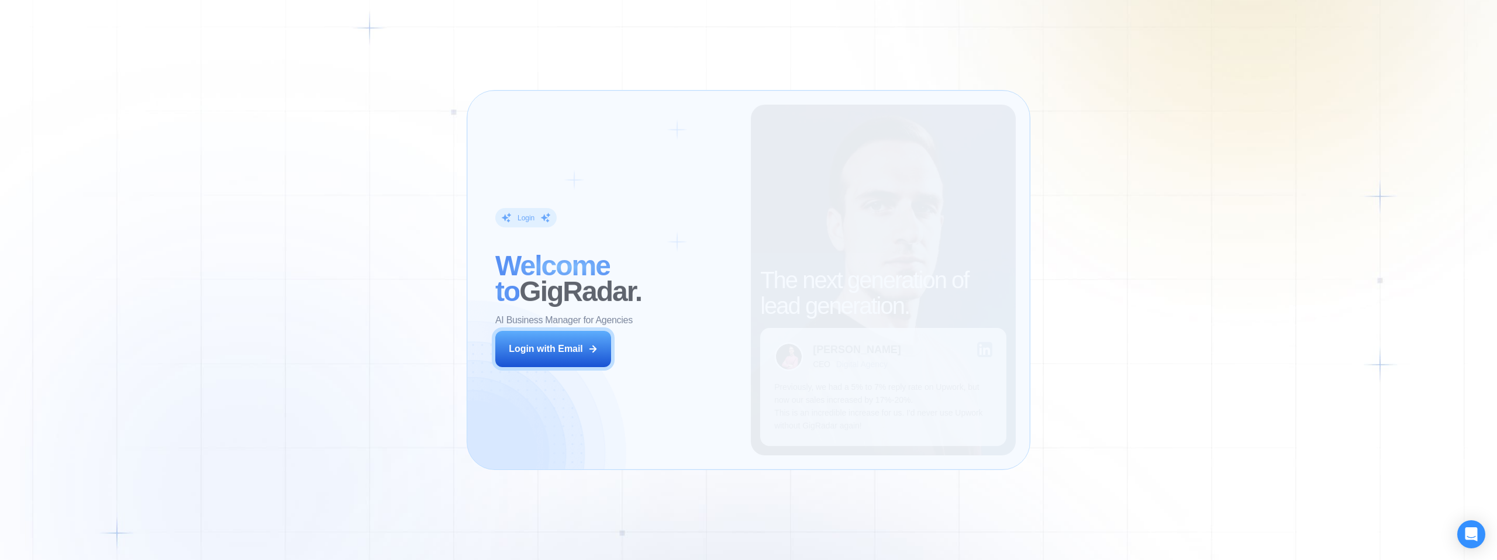  What do you see at coordinates (1471, 534) in the screenshot?
I see `div: Open Intercom Messenger` at bounding box center [1471, 534].